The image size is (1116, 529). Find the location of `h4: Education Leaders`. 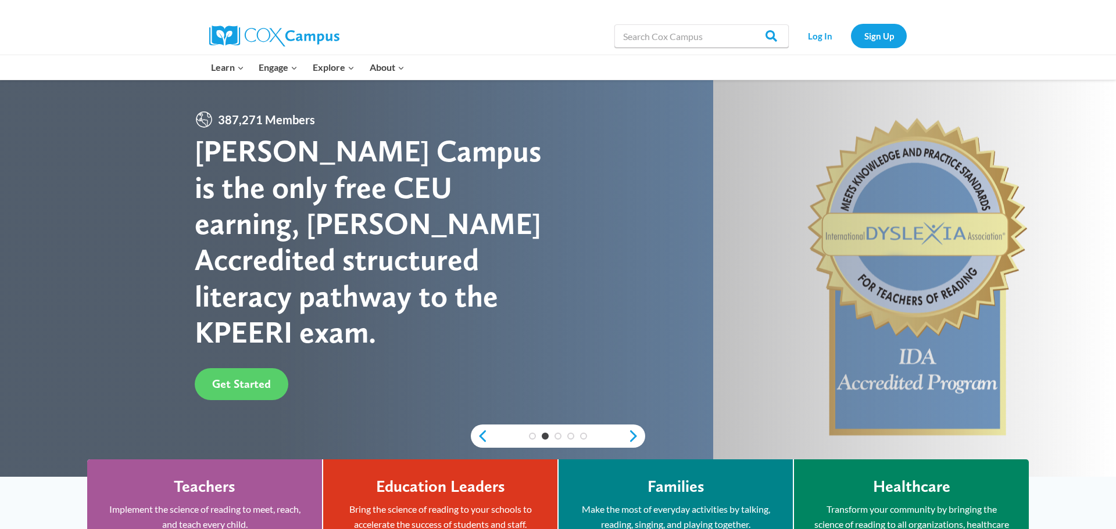

h4: Education Leaders is located at coordinates (441, 487).